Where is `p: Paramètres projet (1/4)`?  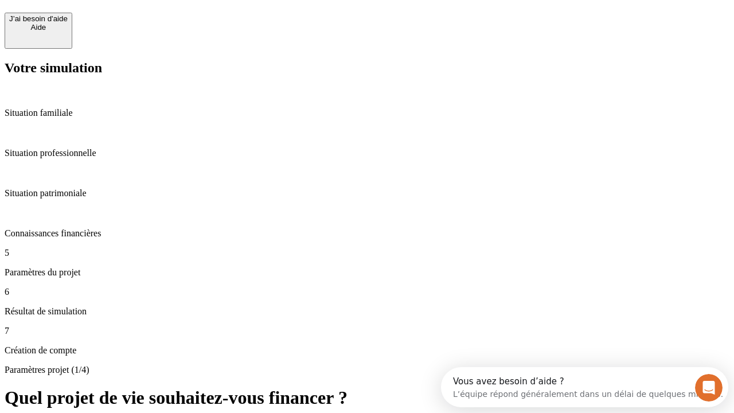
p: Paramètres projet (1/4) is located at coordinates (367, 370).